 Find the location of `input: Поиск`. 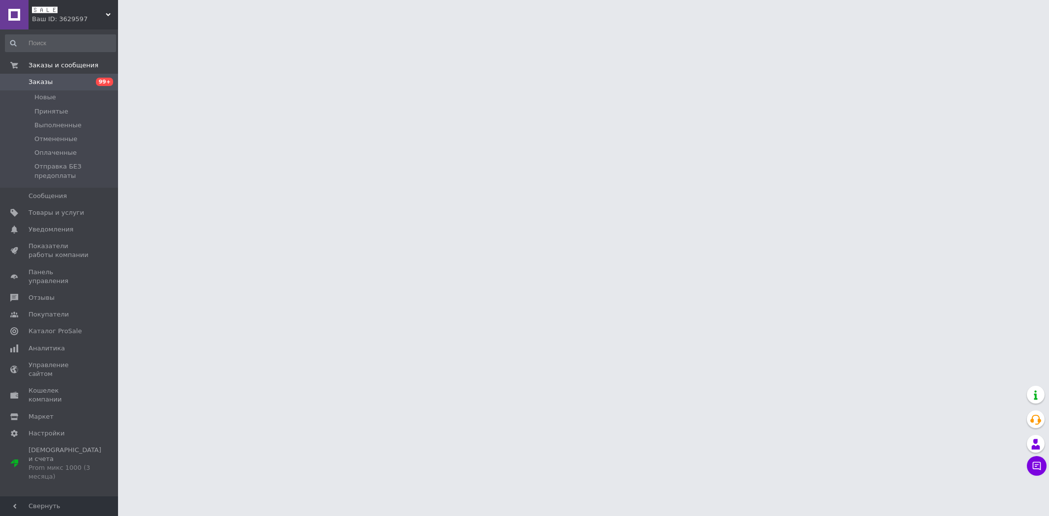

input: Поиск is located at coordinates (61, 43).